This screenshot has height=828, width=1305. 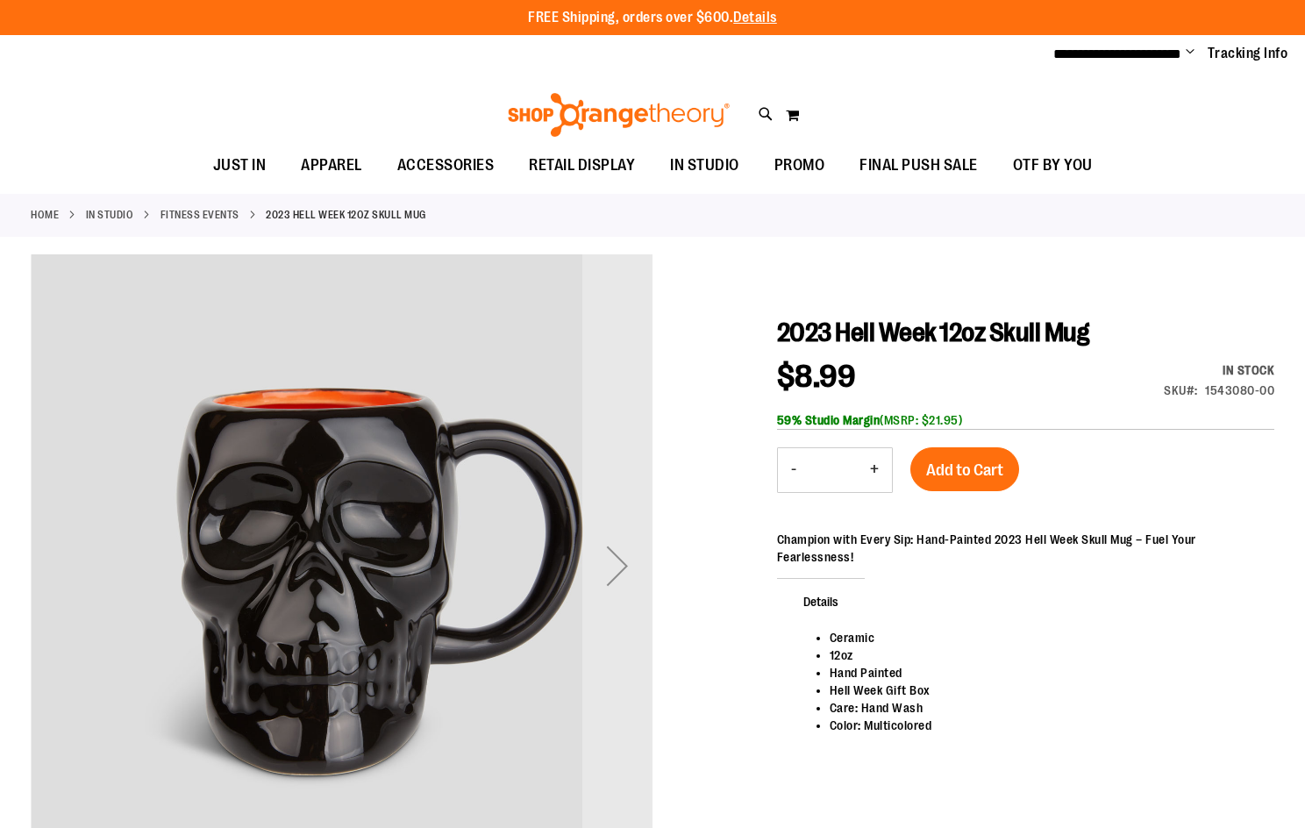 I want to click on img: Shop Orangetheory, so click(x=619, y=115).